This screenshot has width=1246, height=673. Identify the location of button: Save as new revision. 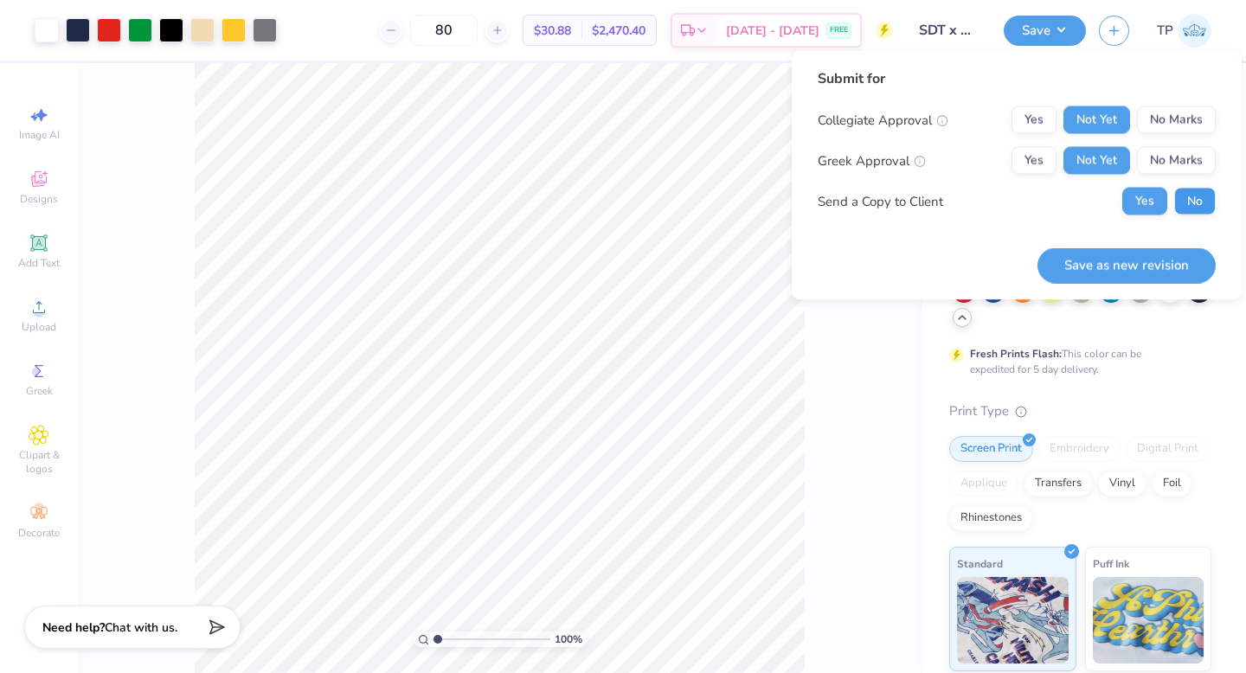
(1127, 265).